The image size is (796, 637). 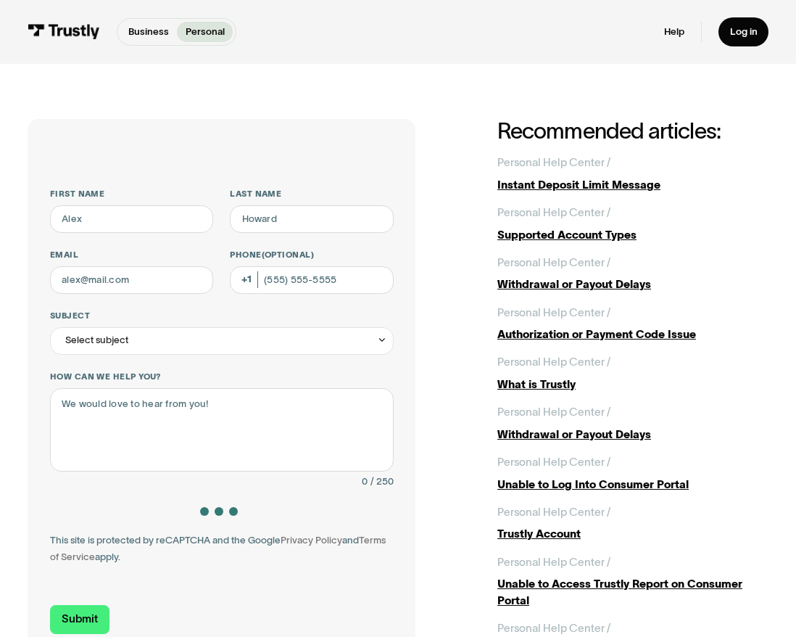 What do you see at coordinates (633, 484) in the screenshot?
I see `div: Unable to Log Into Consumer Portal` at bounding box center [633, 484].